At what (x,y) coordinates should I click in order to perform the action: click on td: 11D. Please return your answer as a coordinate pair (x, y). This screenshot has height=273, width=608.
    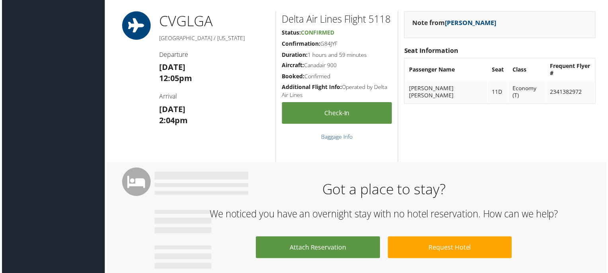
    Looking at the image, I should click on (499, 93).